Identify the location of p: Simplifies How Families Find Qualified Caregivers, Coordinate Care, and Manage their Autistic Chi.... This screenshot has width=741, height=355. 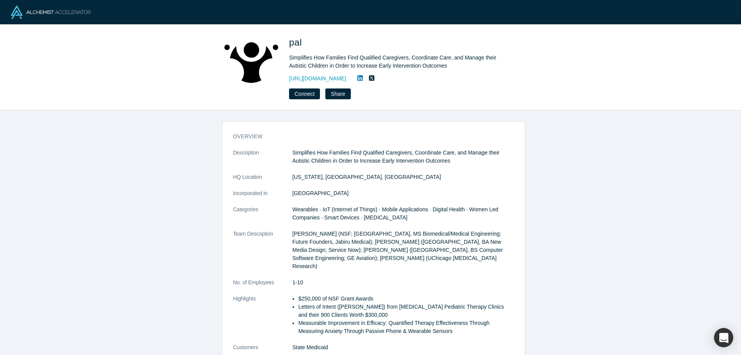
(403, 157).